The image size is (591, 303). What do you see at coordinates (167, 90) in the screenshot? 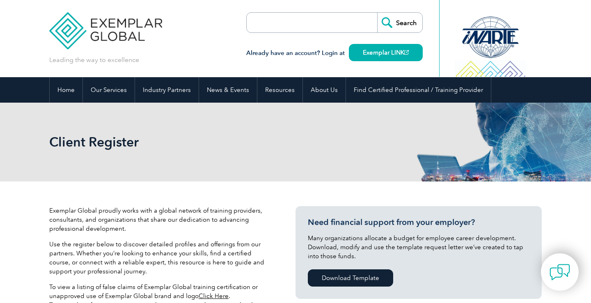
I see `a: Industry Partners` at bounding box center [167, 90].